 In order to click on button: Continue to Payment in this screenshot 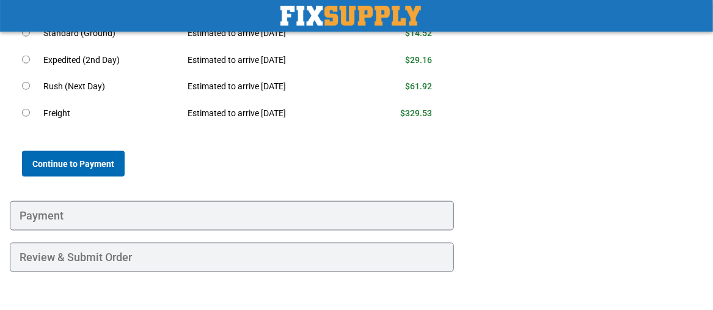, I will do `click(73, 164)`.